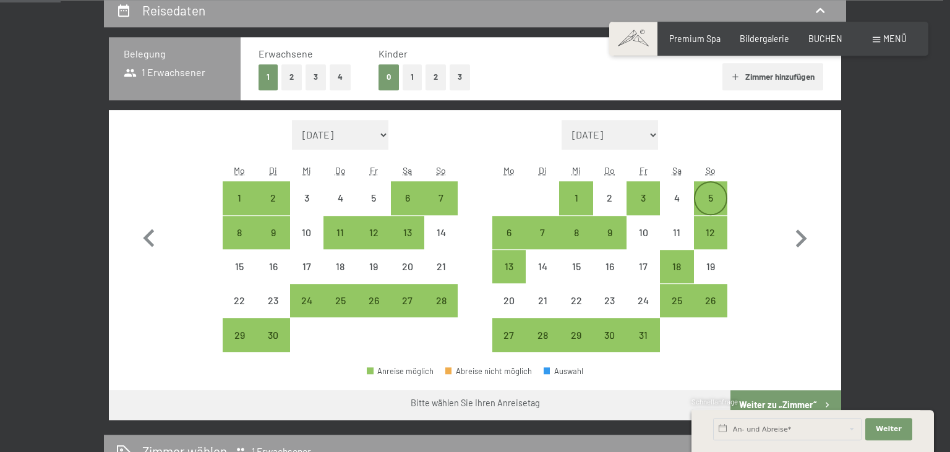 This screenshot has height=452, width=950. Describe the element at coordinates (889, 429) in the screenshot. I see `span: Weiter` at that location.